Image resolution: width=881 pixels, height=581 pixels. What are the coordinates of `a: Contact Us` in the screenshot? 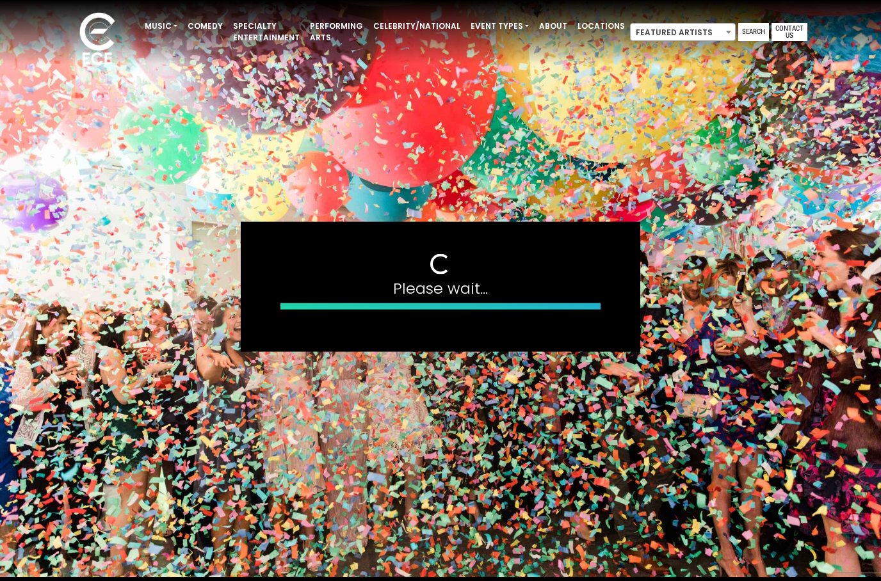 It's located at (789, 32).